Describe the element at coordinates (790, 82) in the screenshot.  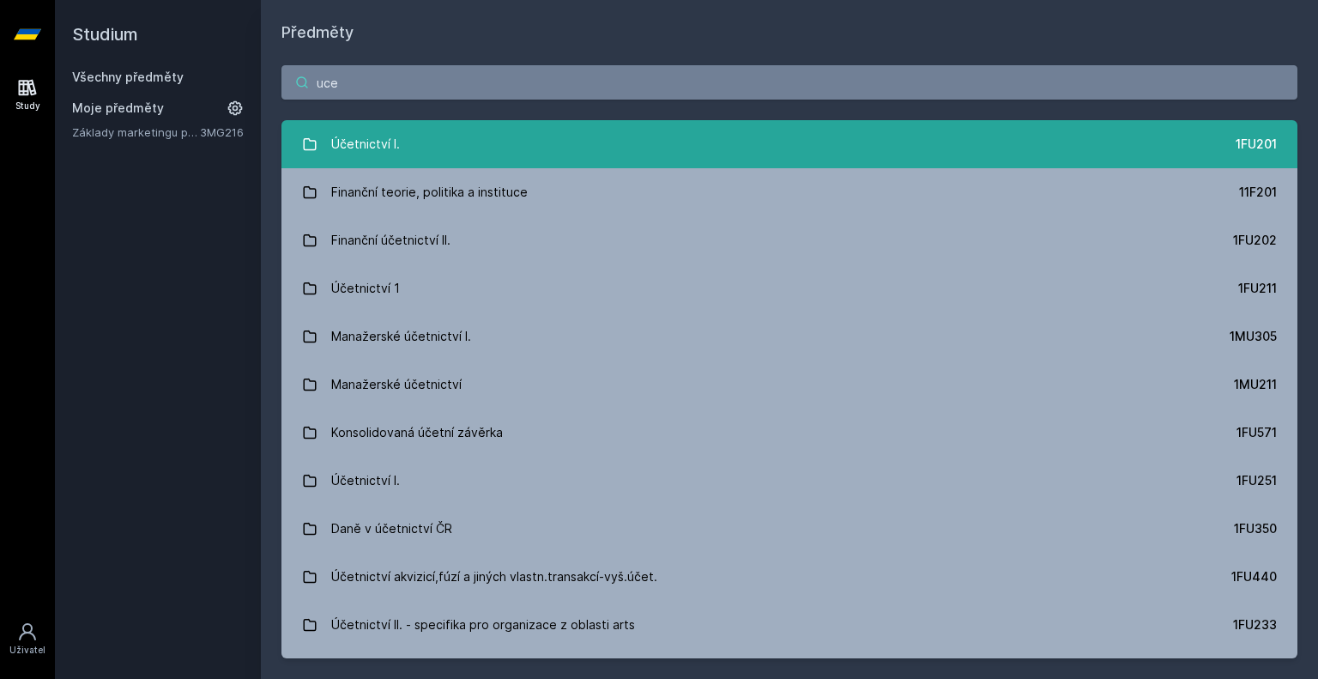
I see `input: Název nebo ident předmětu…` at that location.